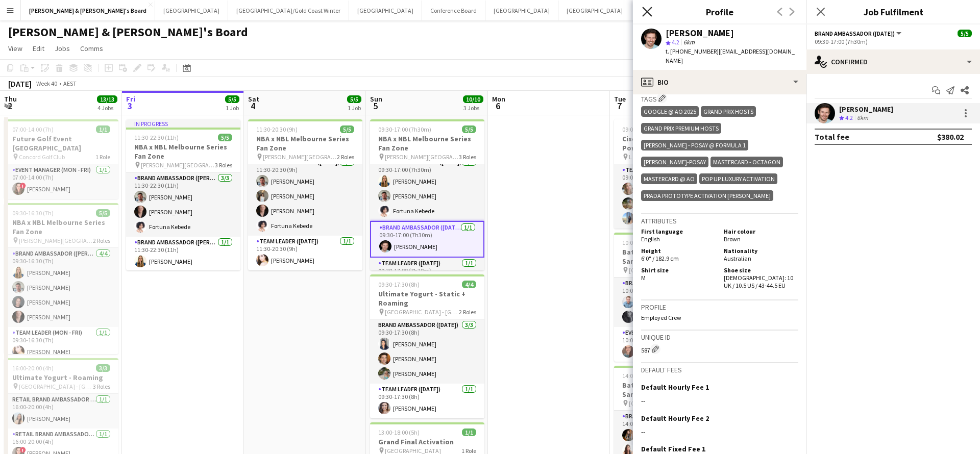 The height and width of the screenshot is (454, 980). What do you see at coordinates (642, 242) in the screenshot?
I see `span: 10:00-14:00 (4h)` at bounding box center [642, 242].